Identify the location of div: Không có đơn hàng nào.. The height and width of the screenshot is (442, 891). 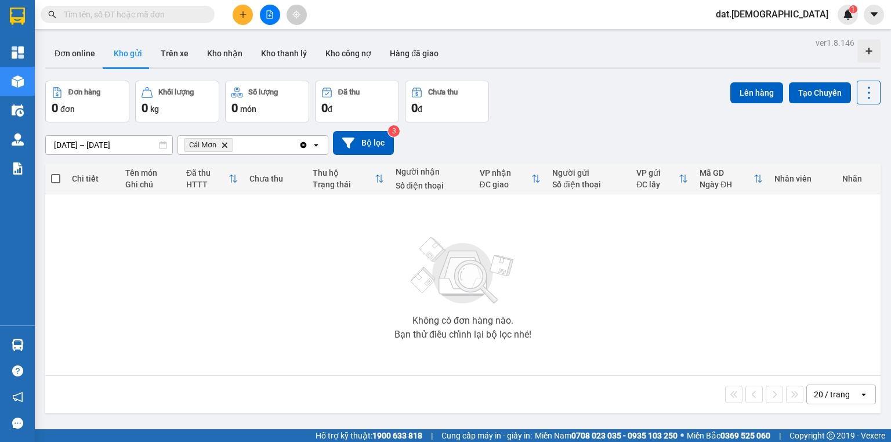
(463, 321).